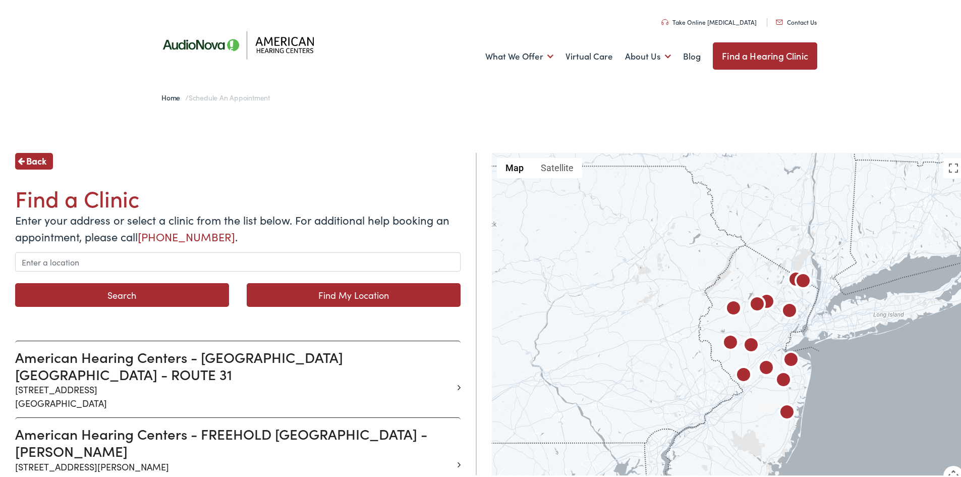 This screenshot has width=961, height=477. Describe the element at coordinates (589, 54) in the screenshot. I see `a: Virtual Care` at that location.